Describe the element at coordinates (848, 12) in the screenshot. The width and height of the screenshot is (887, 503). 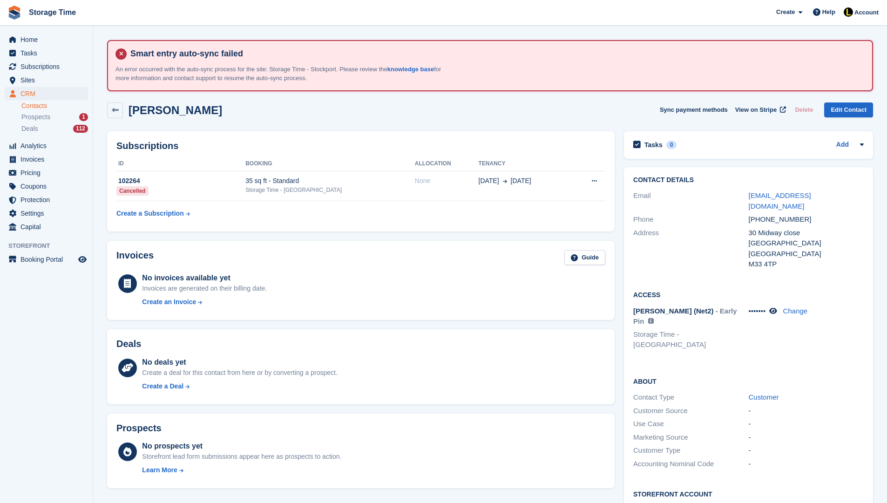
I see `img: Laaibah Sarwar` at that location.